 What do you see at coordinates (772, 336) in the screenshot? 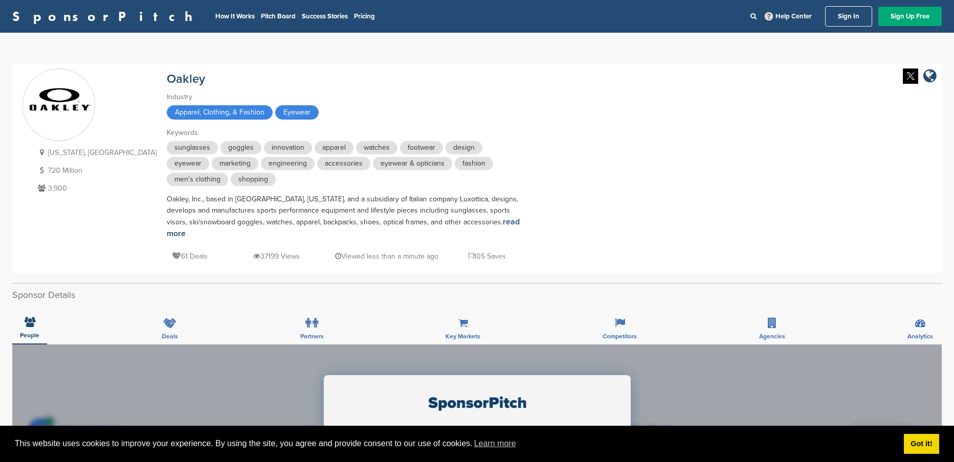
I see `span: Agencies` at bounding box center [772, 336].